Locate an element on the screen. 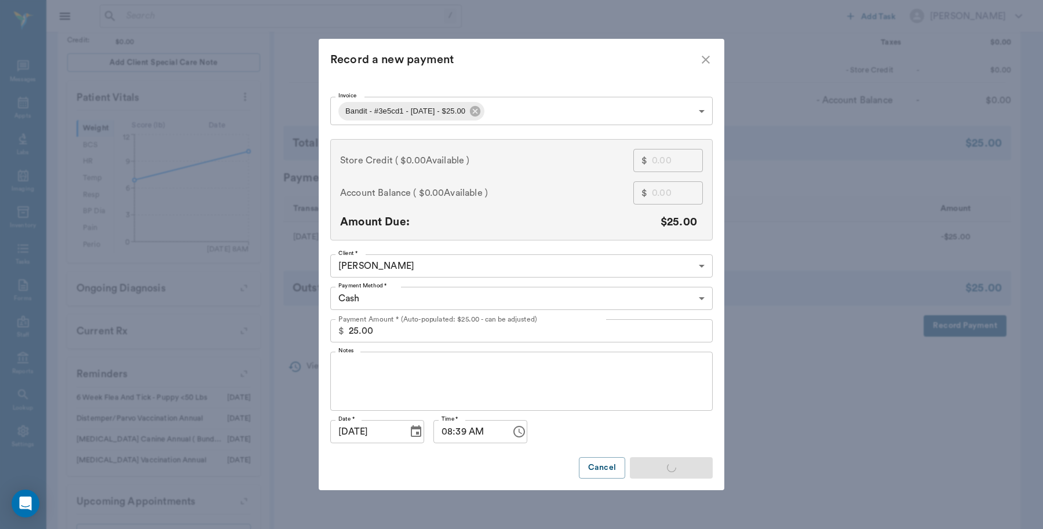  div: Open Intercom Messenger is located at coordinates (26, 504).